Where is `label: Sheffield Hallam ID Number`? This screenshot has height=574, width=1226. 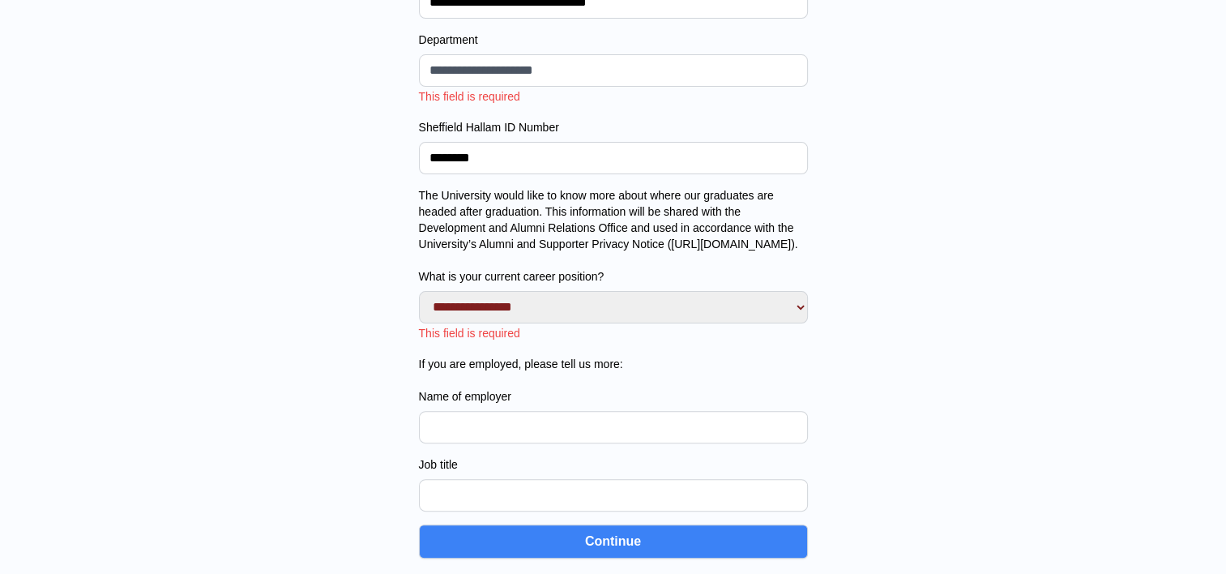
label: Sheffield Hallam ID Number is located at coordinates (613, 127).